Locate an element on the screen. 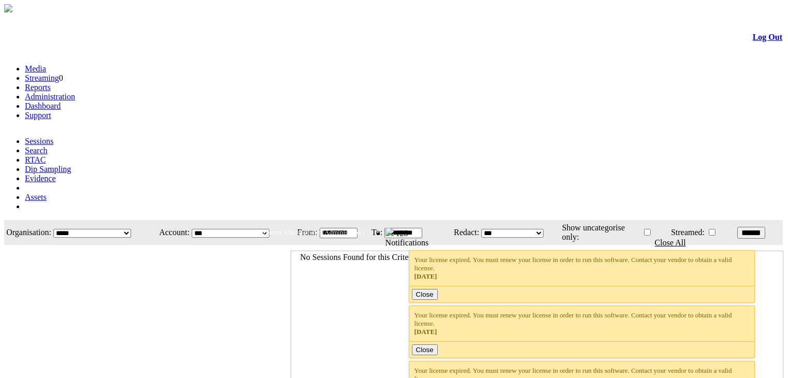 The height and width of the screenshot is (378, 788). a: Close All is located at coordinates (671, 243).